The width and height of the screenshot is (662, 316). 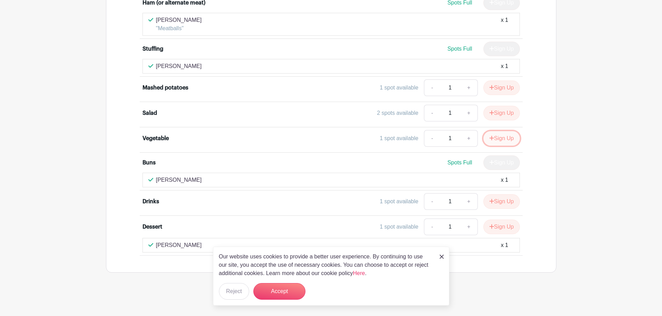 I want to click on div: Drinks, so click(x=151, y=202).